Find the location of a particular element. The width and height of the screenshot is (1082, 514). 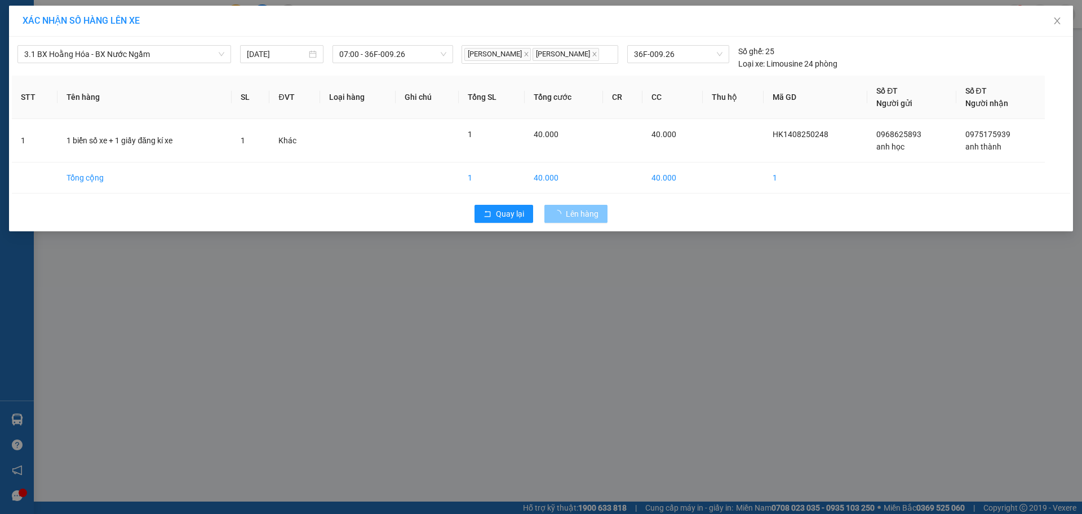

span: anh học is located at coordinates (891, 147).